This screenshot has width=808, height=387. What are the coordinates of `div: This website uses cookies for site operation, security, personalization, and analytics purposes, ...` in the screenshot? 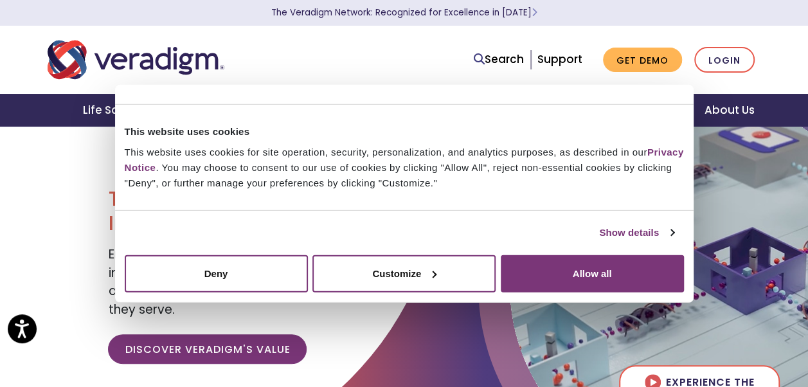 It's located at (404, 167).